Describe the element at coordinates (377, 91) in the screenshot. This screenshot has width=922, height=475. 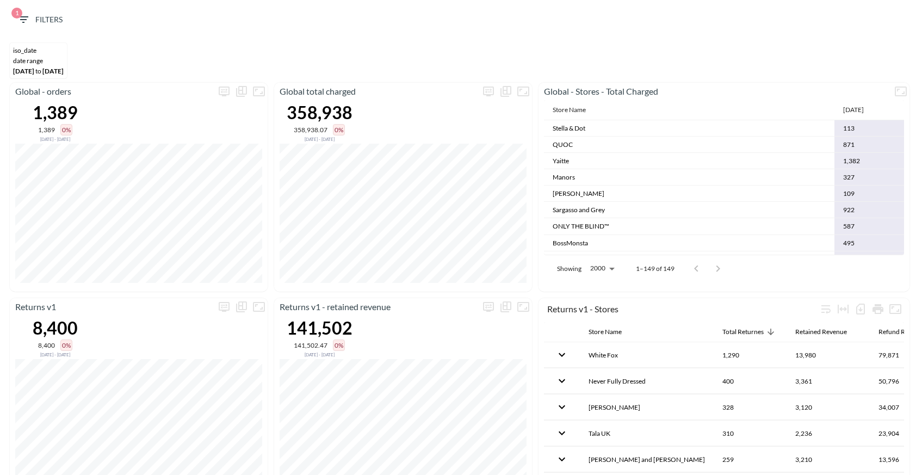
I see `p: Global total charged` at that location.